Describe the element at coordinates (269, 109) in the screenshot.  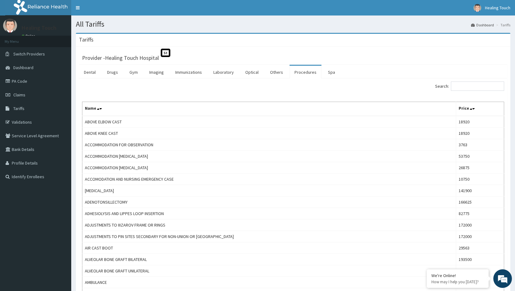
I see `th: Name` at that location.